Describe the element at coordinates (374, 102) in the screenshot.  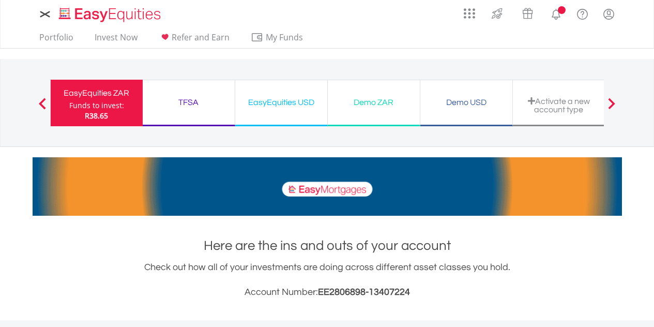
I see `div: Demo ZAR` at that location.